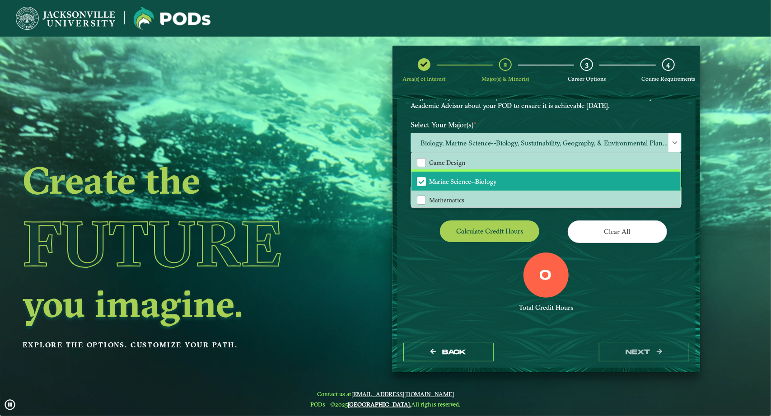  What do you see at coordinates (644, 352) in the screenshot?
I see `button: next` at bounding box center [644, 352].